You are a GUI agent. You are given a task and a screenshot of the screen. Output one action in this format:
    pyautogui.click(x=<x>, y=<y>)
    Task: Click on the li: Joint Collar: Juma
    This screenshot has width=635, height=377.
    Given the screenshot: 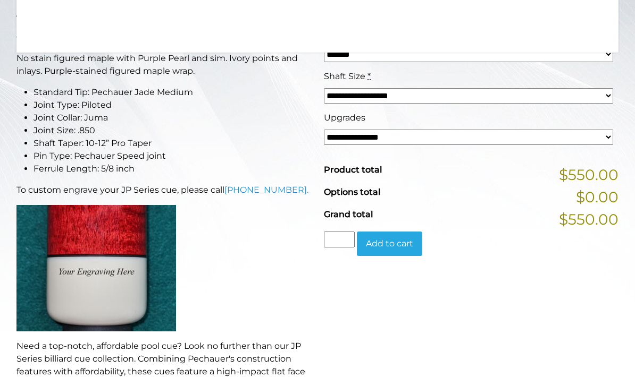 What is the action you would take?
    pyautogui.click(x=172, y=118)
    